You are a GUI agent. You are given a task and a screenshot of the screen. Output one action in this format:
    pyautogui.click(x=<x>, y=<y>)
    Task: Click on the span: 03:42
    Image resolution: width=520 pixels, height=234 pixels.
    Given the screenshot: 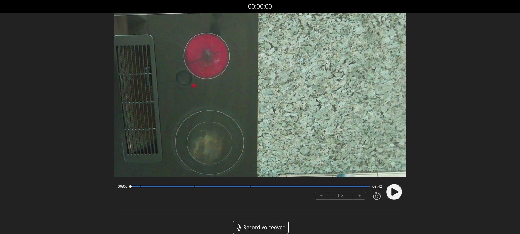 What is the action you would take?
    pyautogui.click(x=377, y=186)
    